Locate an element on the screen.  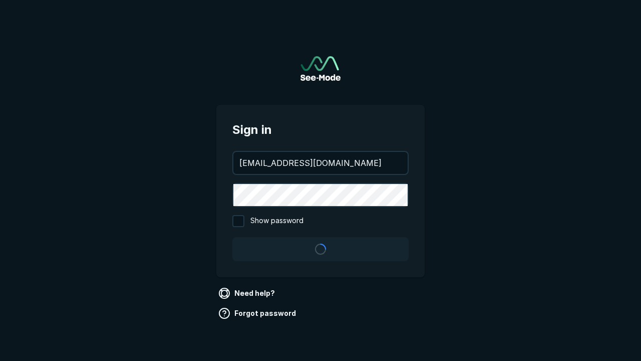
span: Sign in is located at coordinates (321, 130).